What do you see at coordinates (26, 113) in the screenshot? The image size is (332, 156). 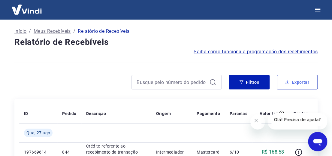 I see `p: ID` at bounding box center [26, 113].